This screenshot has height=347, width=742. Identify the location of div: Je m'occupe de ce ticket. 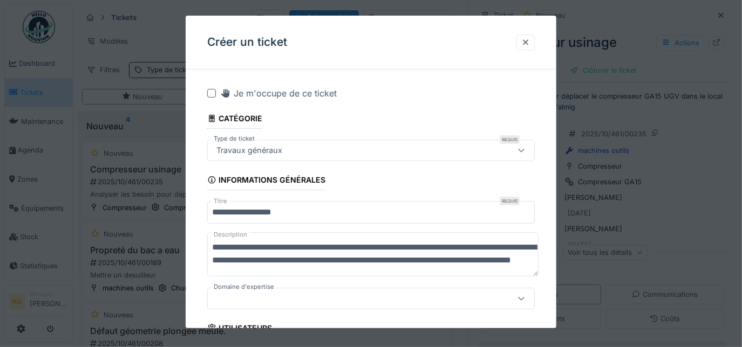
(278, 93).